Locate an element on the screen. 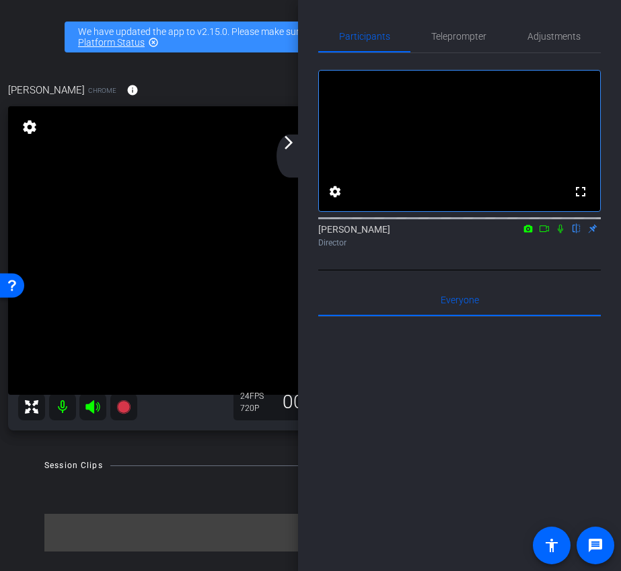 The width and height of the screenshot is (621, 571). mat-icon: highlight_off is located at coordinates (153, 42).